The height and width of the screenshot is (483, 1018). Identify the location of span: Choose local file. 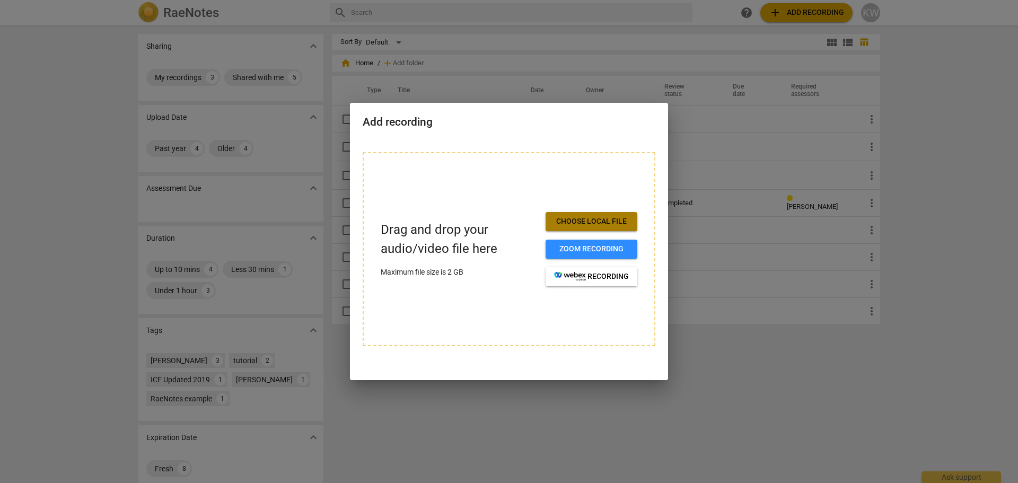
(591, 222).